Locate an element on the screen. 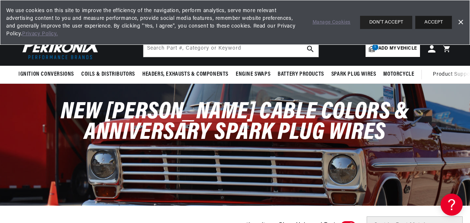 This screenshot has height=223, width=470. summary: Headers, Exhausts & Components is located at coordinates (185, 74).